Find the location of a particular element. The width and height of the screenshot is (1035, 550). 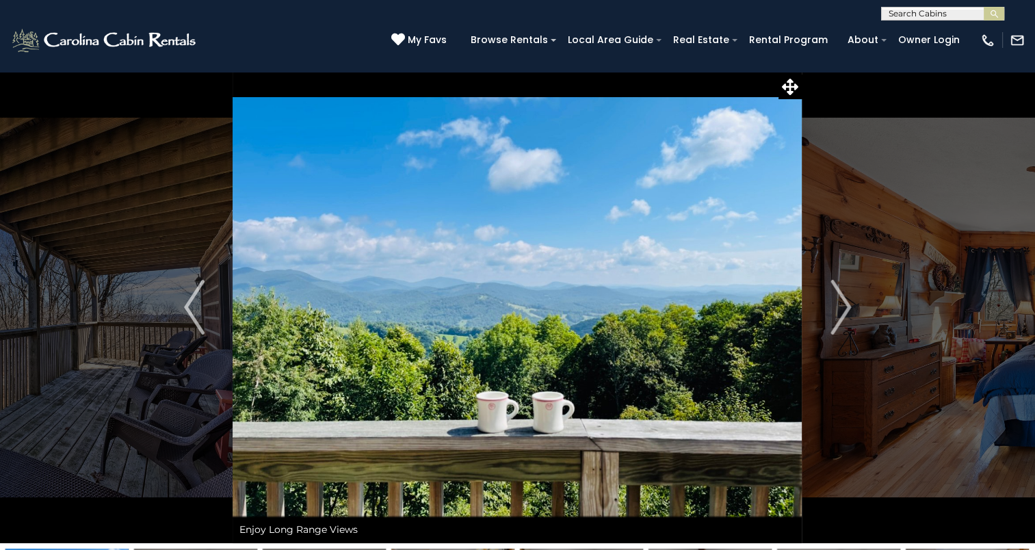

a: Rental Program is located at coordinates (788, 40).